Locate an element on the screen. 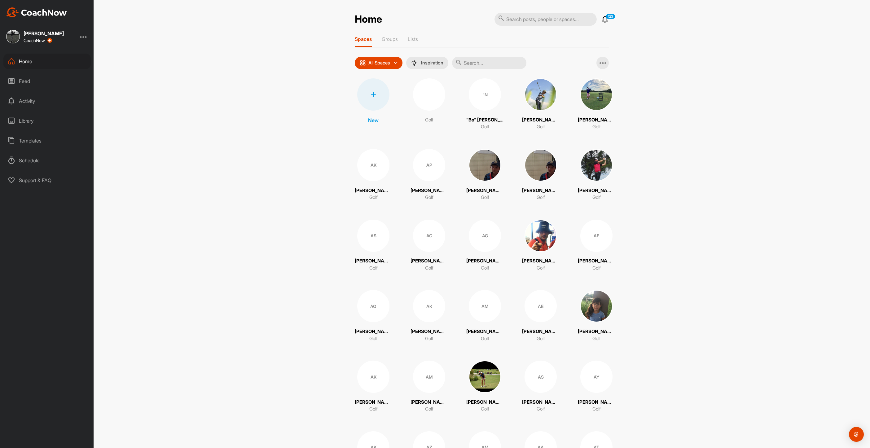 The image size is (870, 448). img: square_6a2c5f456f64983ec7194669b877a3cb.jpg is located at coordinates (596, 94).